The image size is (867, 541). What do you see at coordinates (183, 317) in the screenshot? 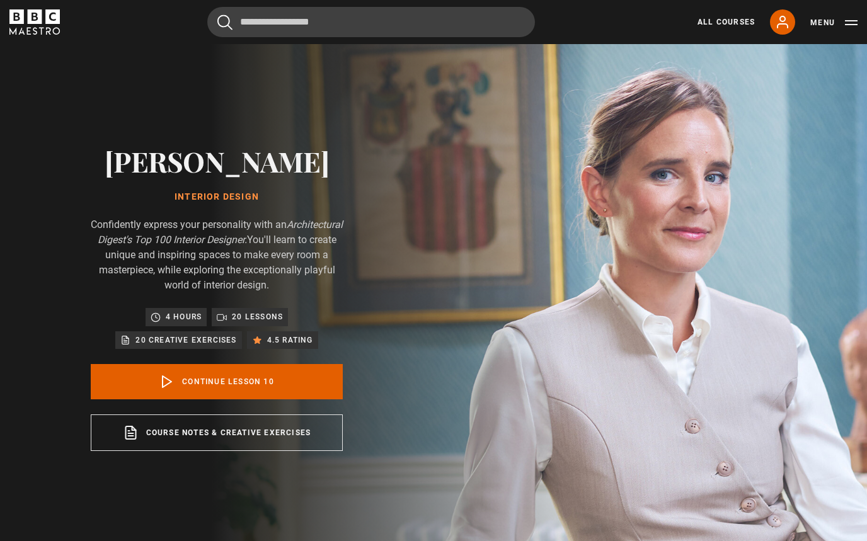
I see `p: 4 hours` at bounding box center [183, 317].